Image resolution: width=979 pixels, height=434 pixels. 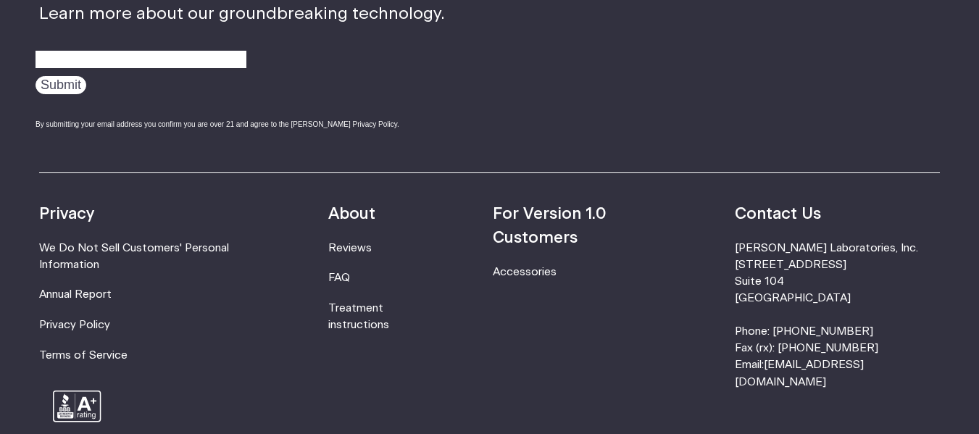 What do you see at coordinates (549, 225) in the screenshot?
I see `strong: For Version 1.0 Customers` at bounding box center [549, 225].